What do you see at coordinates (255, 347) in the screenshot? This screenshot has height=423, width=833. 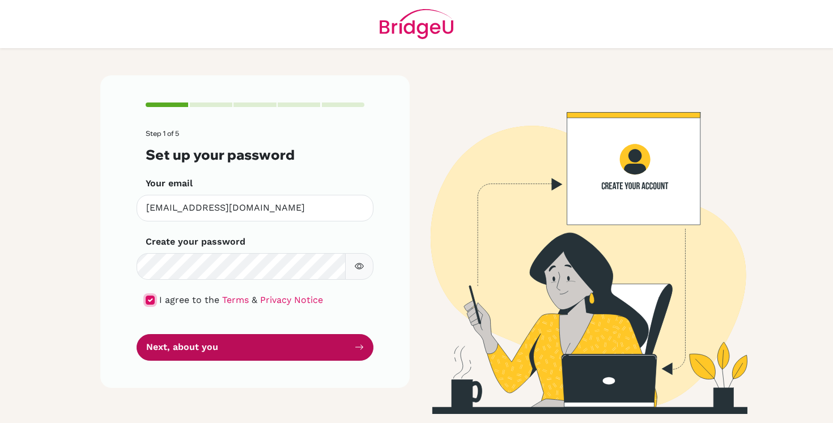 I see `button: Next, about you` at bounding box center [255, 347].